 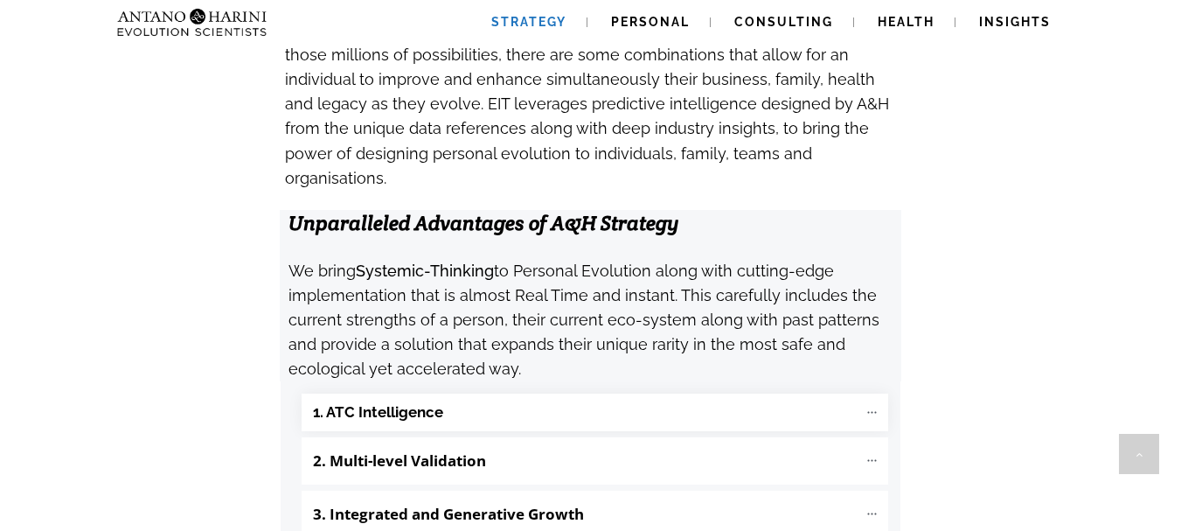 What do you see at coordinates (906, 22) in the screenshot?
I see `span: Health` at bounding box center [906, 22].